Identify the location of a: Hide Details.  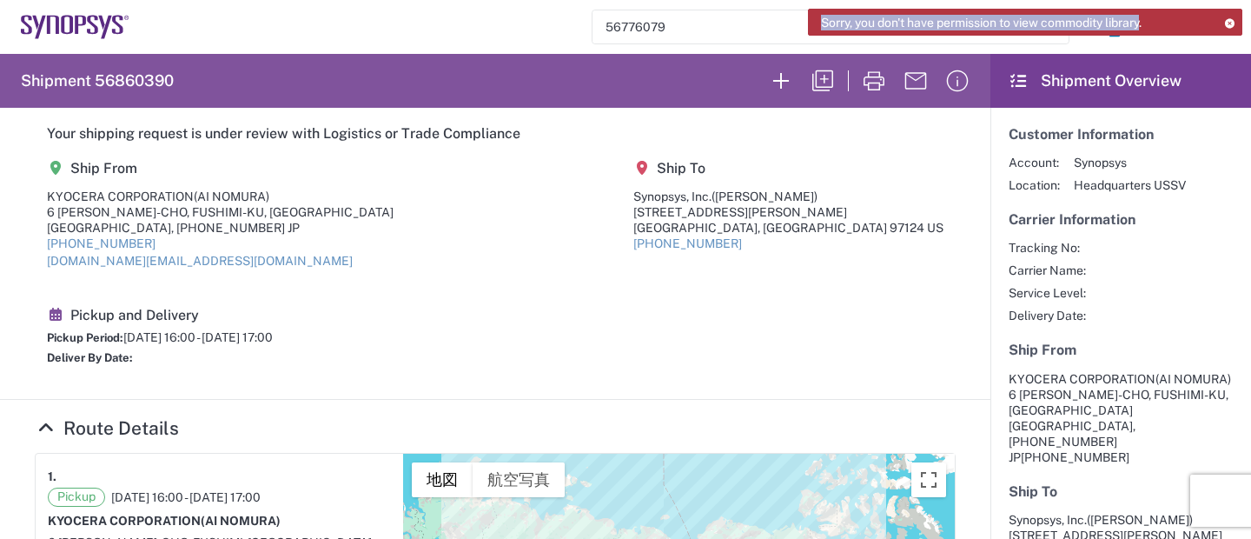
(107, 428).